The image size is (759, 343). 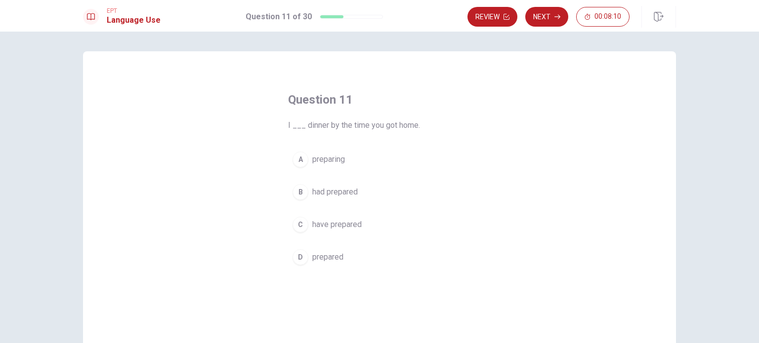 I want to click on span: have prepared, so click(x=337, y=225).